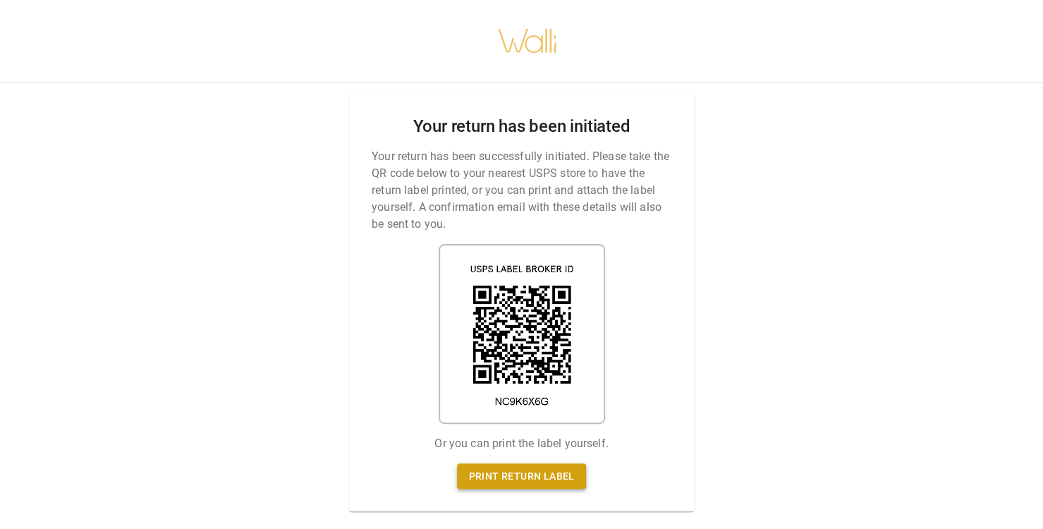 The width and height of the screenshot is (1043, 529). I want to click on h2: Your return has been initiated, so click(521, 126).